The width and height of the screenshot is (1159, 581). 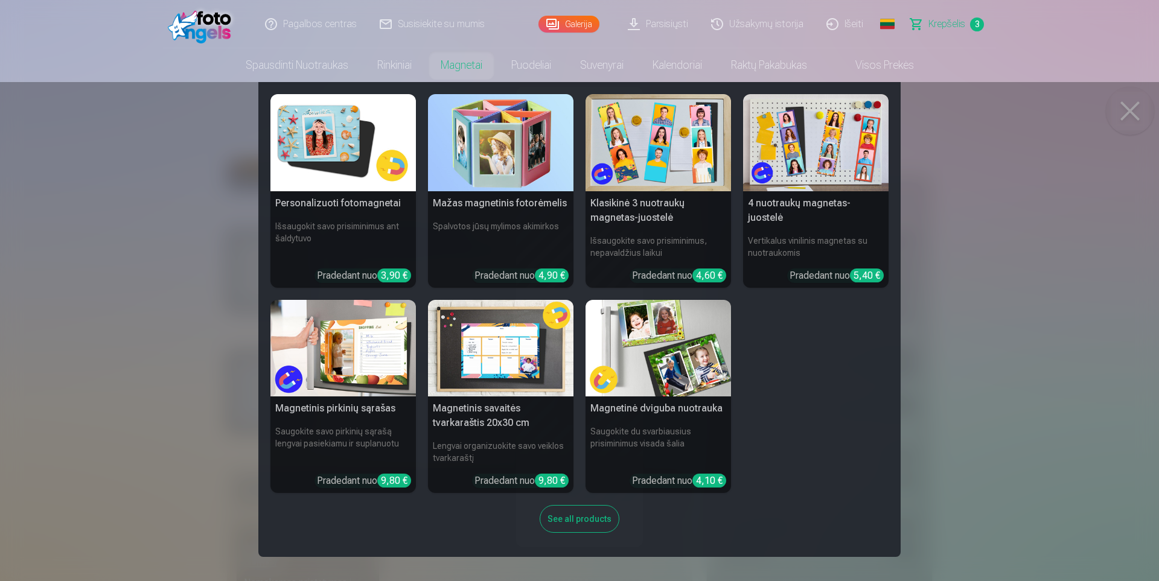 I want to click on a: Kalendoriai, so click(x=677, y=65).